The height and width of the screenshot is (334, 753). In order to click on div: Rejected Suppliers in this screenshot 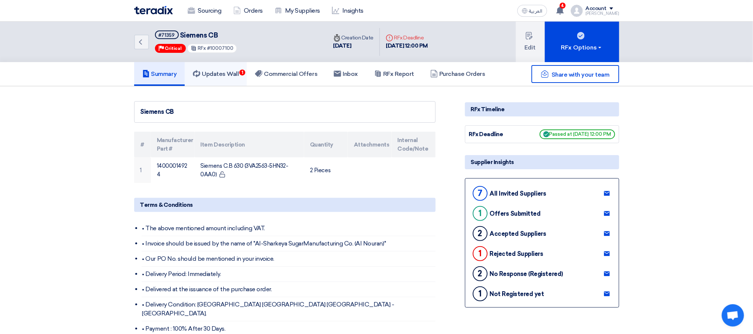, I will do `click(517, 254)`.